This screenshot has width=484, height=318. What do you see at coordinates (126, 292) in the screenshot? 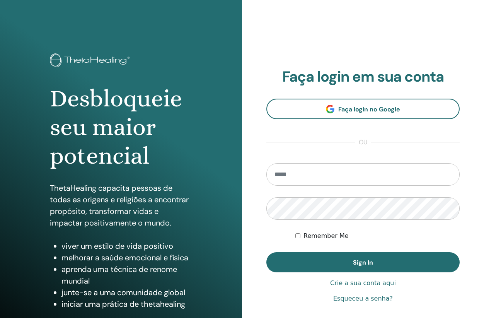
I see `li: junte-se a uma comunidade global` at bounding box center [126, 292].